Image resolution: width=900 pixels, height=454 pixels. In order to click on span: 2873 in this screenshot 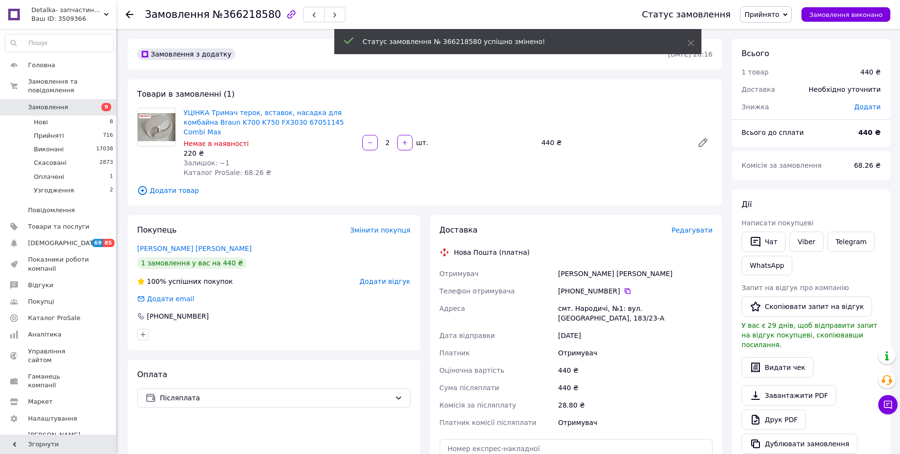, I will do `click(106, 163)`.